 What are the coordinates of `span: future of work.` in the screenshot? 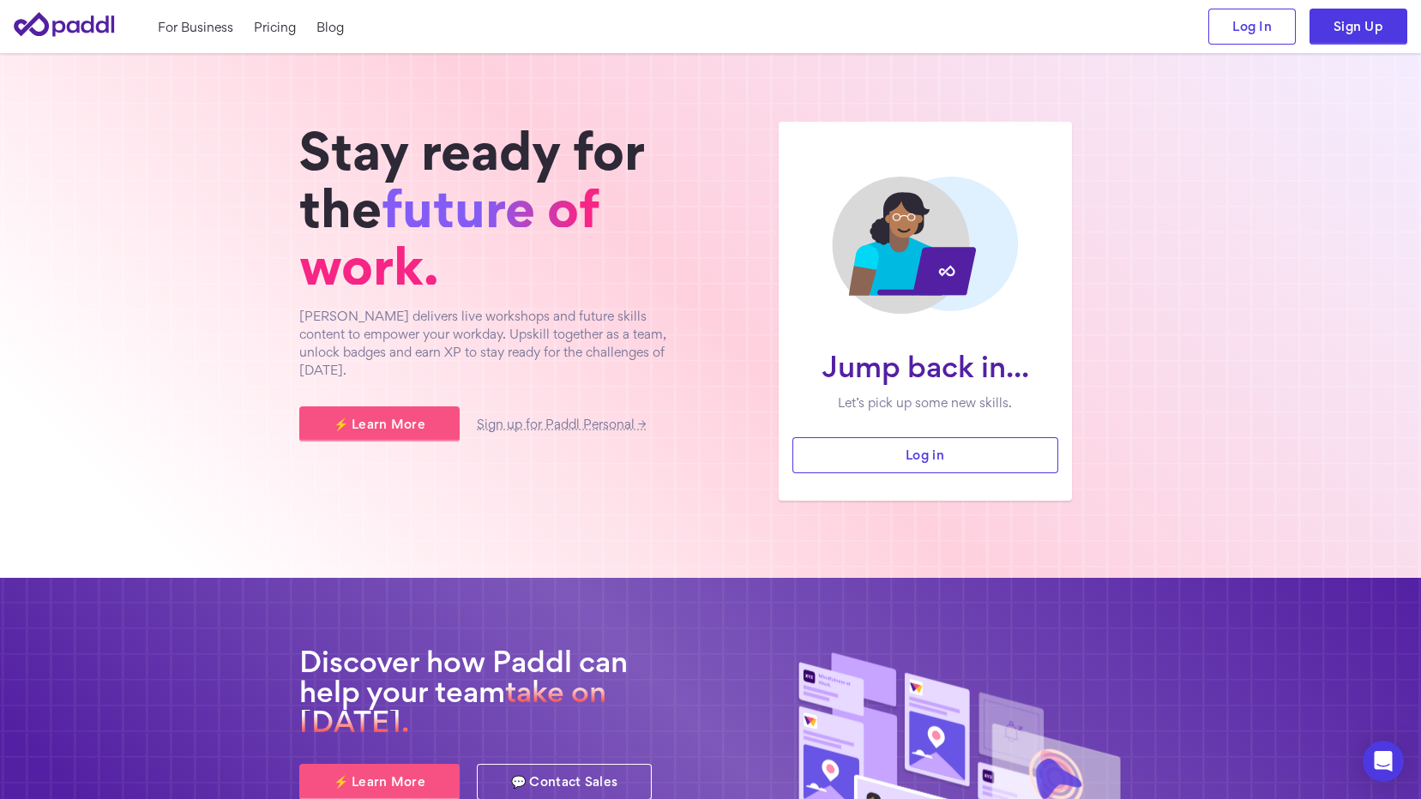 It's located at (449, 237).